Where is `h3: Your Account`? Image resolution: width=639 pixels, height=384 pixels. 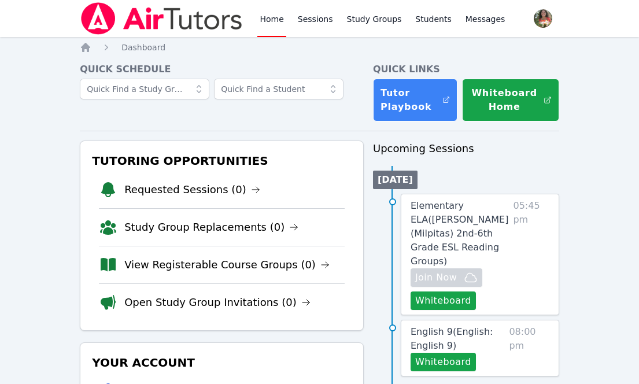 h3: Your Account is located at coordinates (222, 363).